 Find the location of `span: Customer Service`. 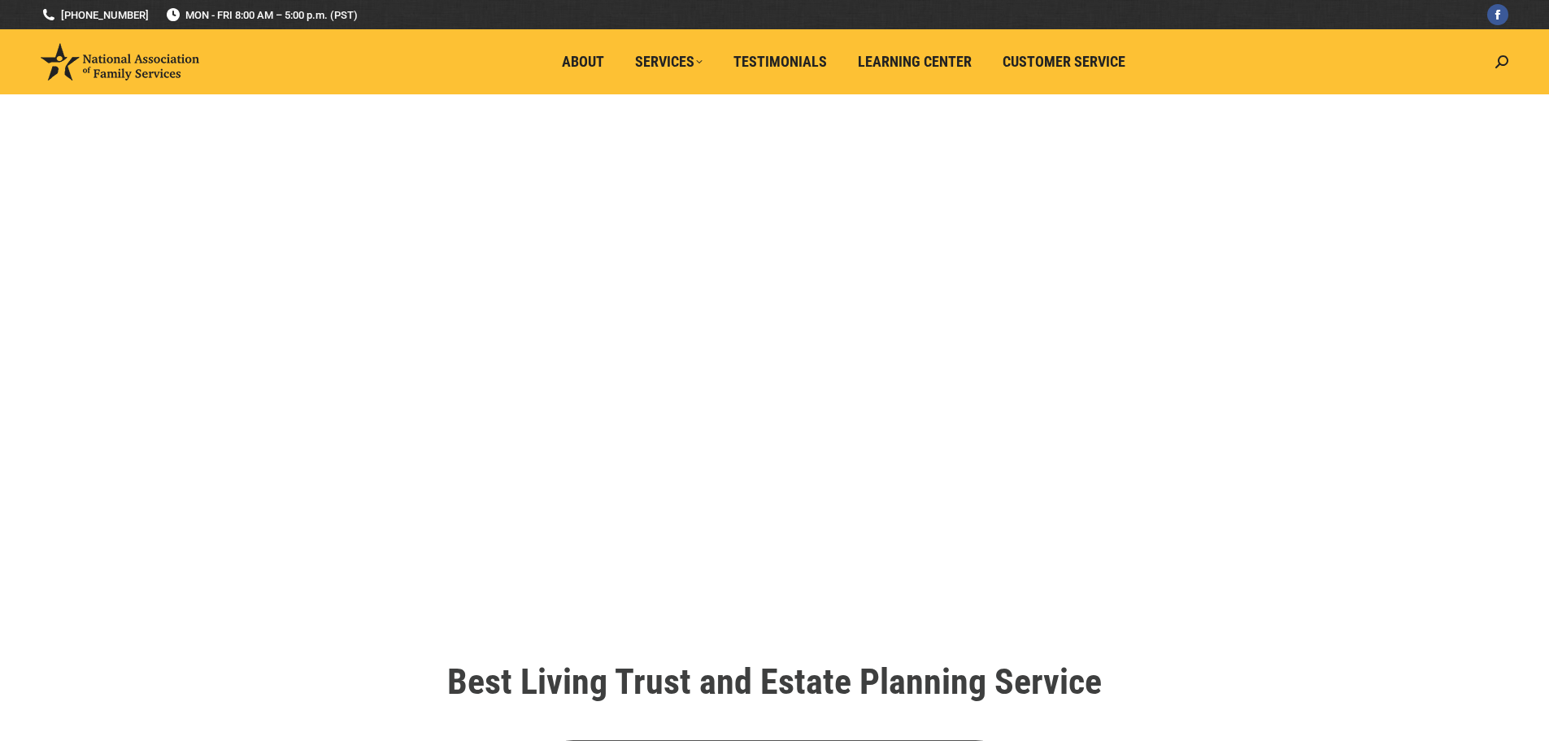

span: Customer Service is located at coordinates (1063, 62).